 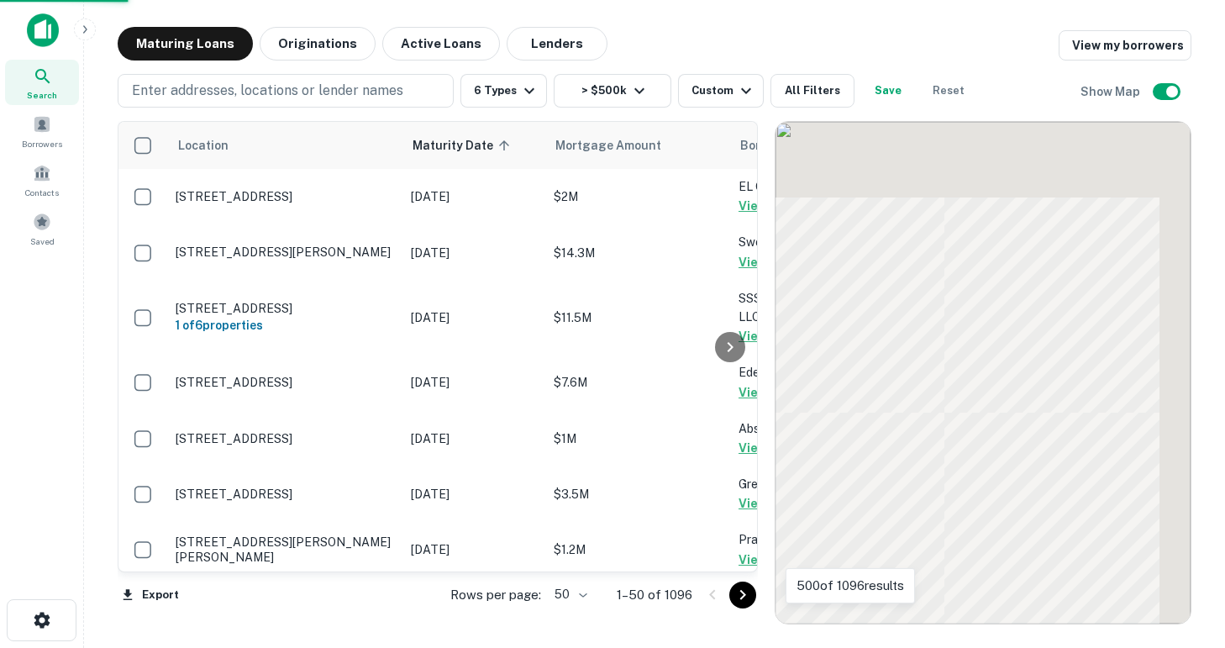 What do you see at coordinates (441, 44) in the screenshot?
I see `button: Active Loans` at bounding box center [441, 44].